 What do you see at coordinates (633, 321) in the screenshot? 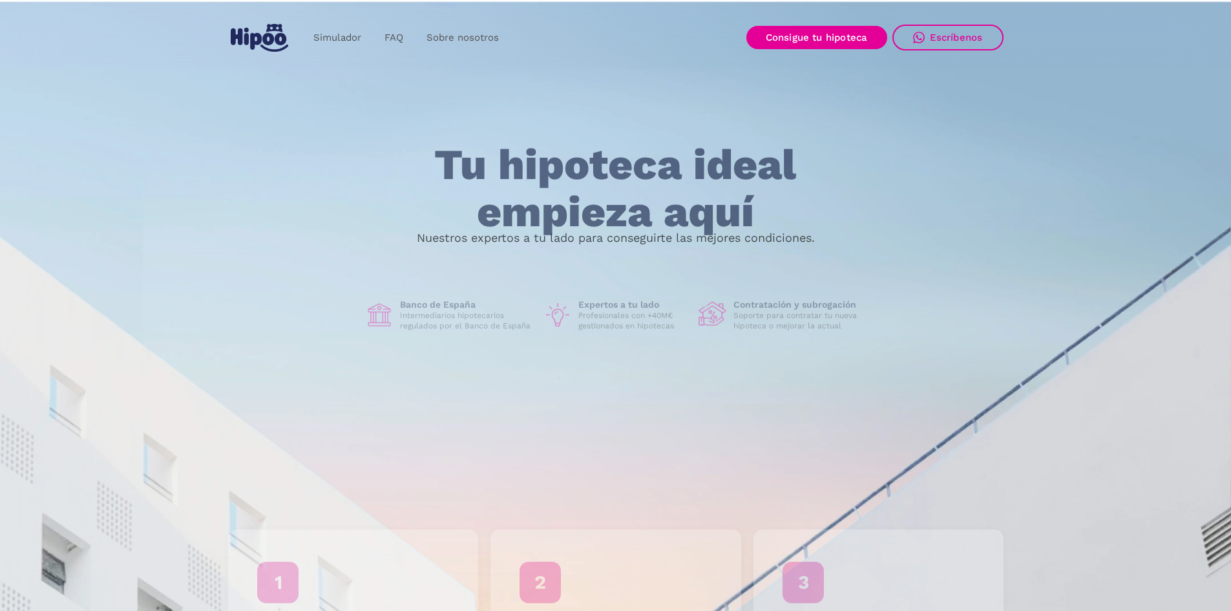
I see `p: Profesionales con +40M€ gestionados en hipotecas` at bounding box center [633, 321].